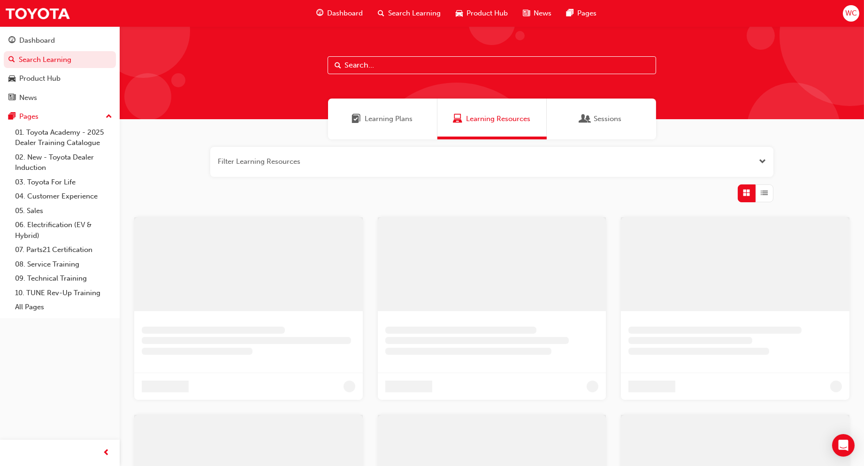 Image resolution: width=864 pixels, height=466 pixels. What do you see at coordinates (762, 161) in the screenshot?
I see `span: Open the filter` at bounding box center [762, 161].